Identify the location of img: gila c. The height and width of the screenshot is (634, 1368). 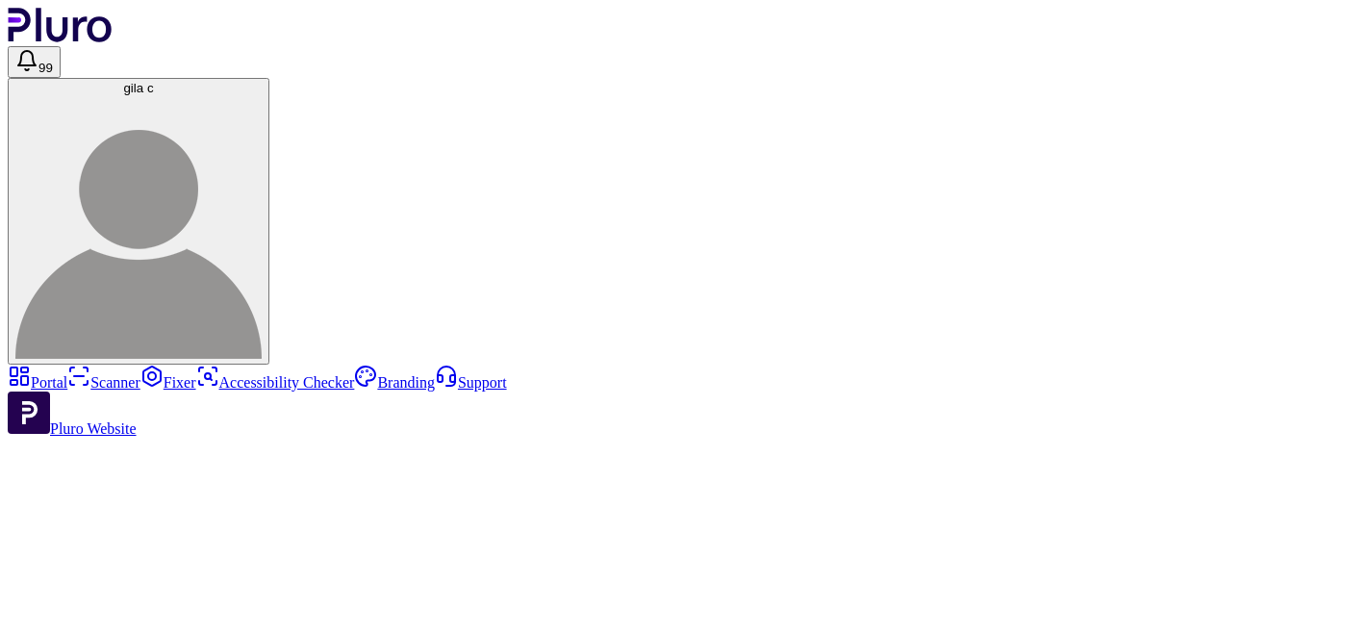
(139, 236).